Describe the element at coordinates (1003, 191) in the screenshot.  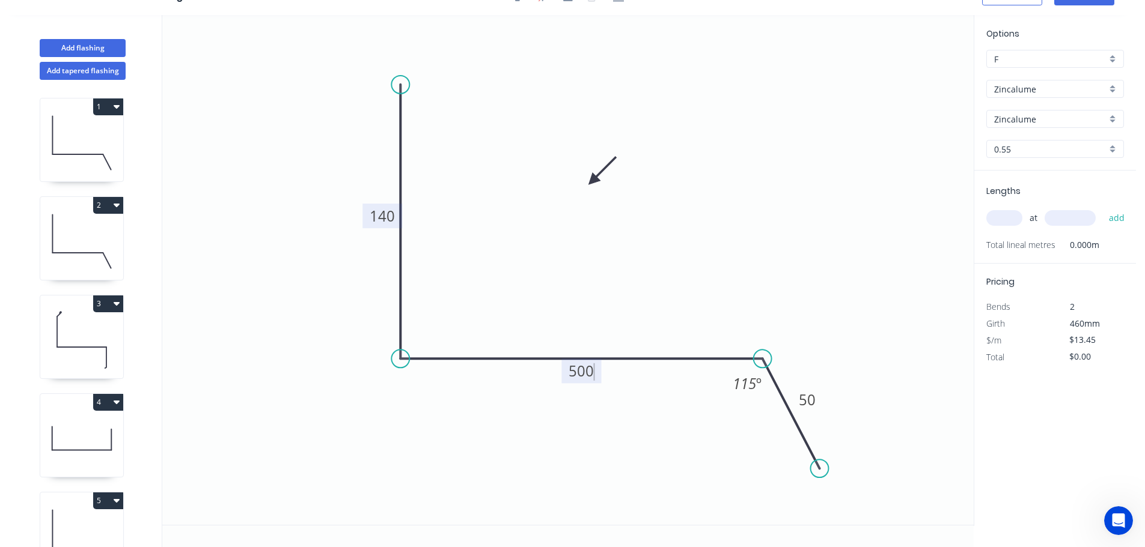
I see `span: Lengths` at that location.